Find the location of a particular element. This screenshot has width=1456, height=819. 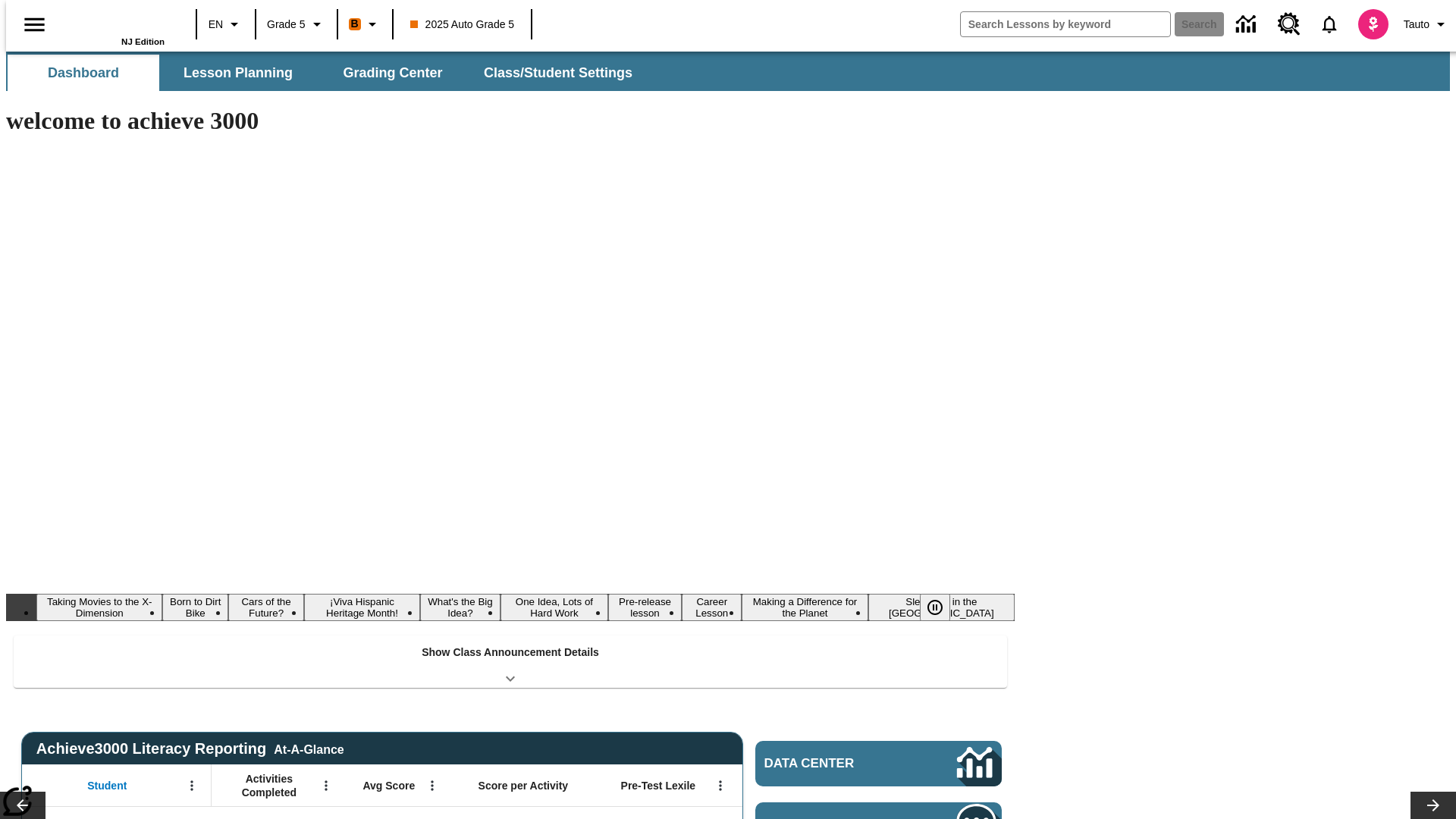

button: Select a new avatar is located at coordinates (1374, 25).